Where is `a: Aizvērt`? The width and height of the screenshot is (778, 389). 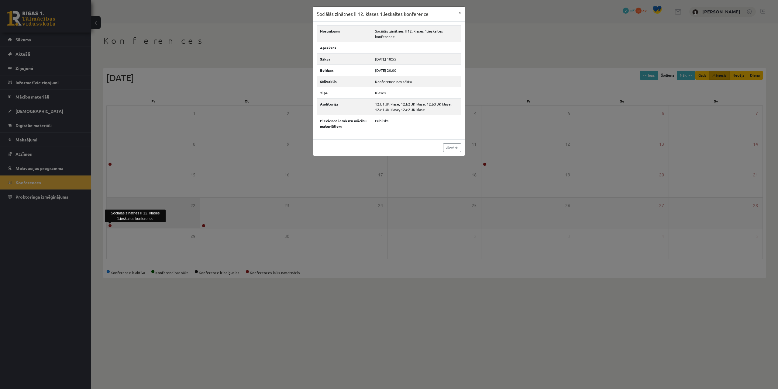 a: Aizvērt is located at coordinates (452, 147).